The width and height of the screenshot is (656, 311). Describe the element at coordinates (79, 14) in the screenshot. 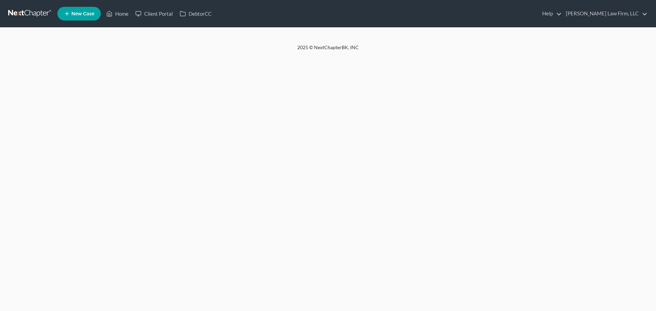

I see `new-legal-case-button: New Case` at that location.